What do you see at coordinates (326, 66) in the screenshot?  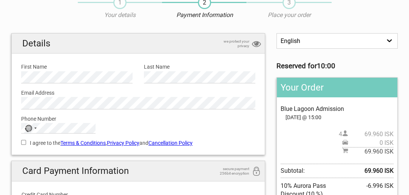 I see `strong: 10:00` at bounding box center [326, 66].